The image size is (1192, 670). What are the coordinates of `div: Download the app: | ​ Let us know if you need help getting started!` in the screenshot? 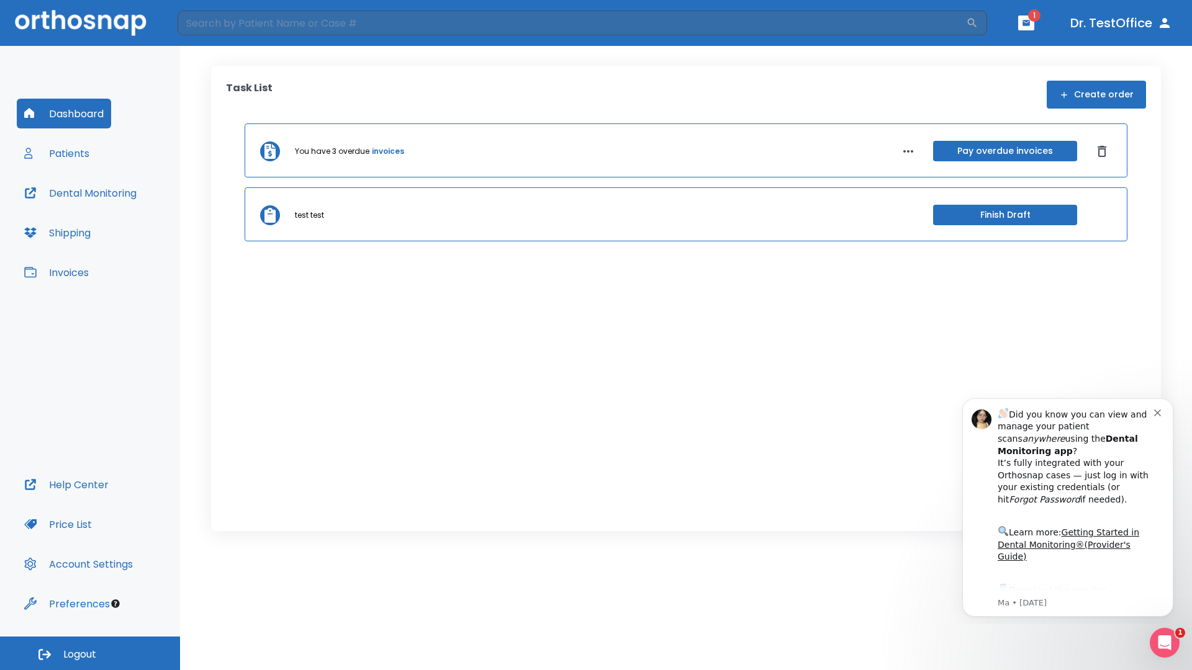 It's located at (132, 227).